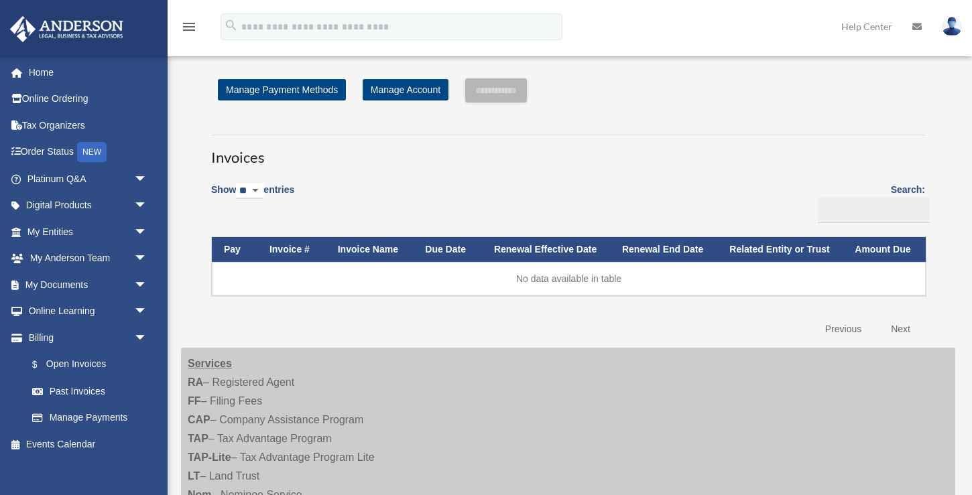 This screenshot has width=972, height=495. What do you see at coordinates (199, 420) in the screenshot?
I see `strong: CAP` at bounding box center [199, 420].